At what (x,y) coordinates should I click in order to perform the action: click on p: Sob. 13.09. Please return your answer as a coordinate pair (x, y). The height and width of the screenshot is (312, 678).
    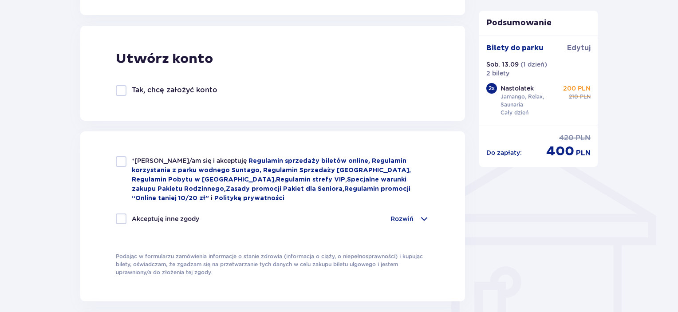
    Looking at the image, I should click on (503, 64).